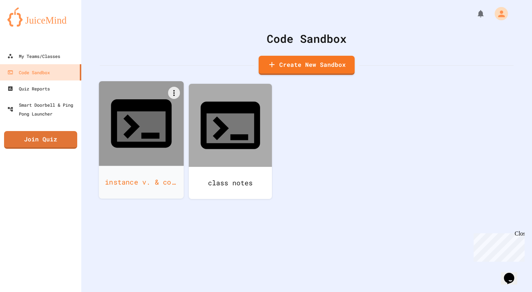 Image resolution: width=532 pixels, height=292 pixels. Describe the element at coordinates (27, 25) in the screenshot. I see `div: Chat with us now!Close` at that location.